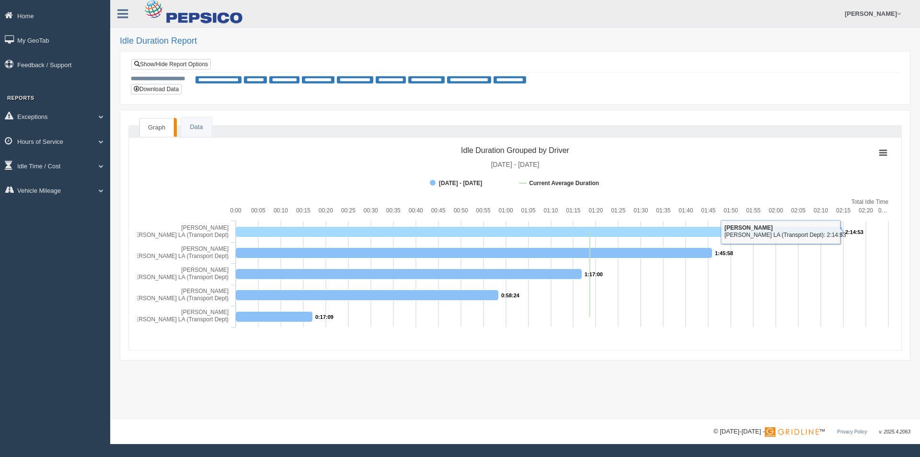 Image resolution: width=920 pixels, height=457 pixels. Describe the element at coordinates (821, 210) in the screenshot. I see `text: 02:10` at that location.